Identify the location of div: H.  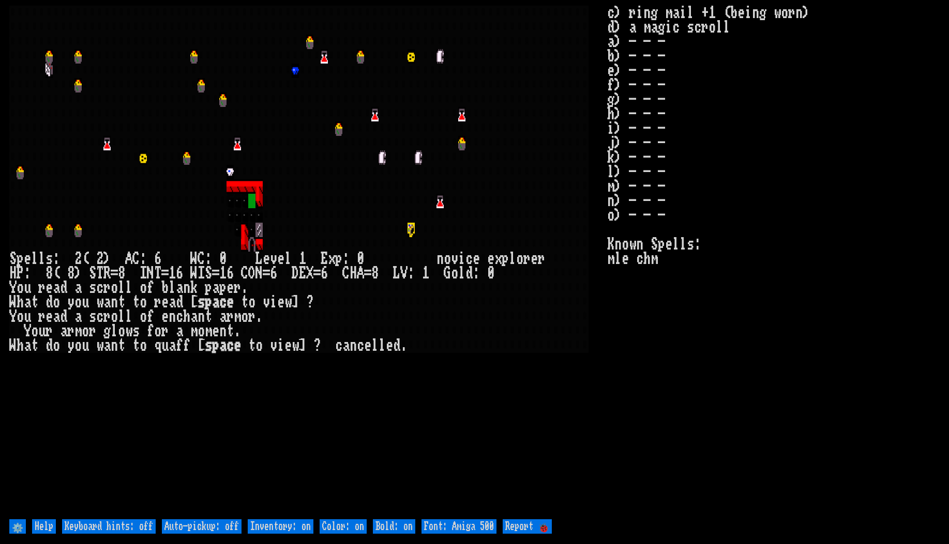
(13, 273).